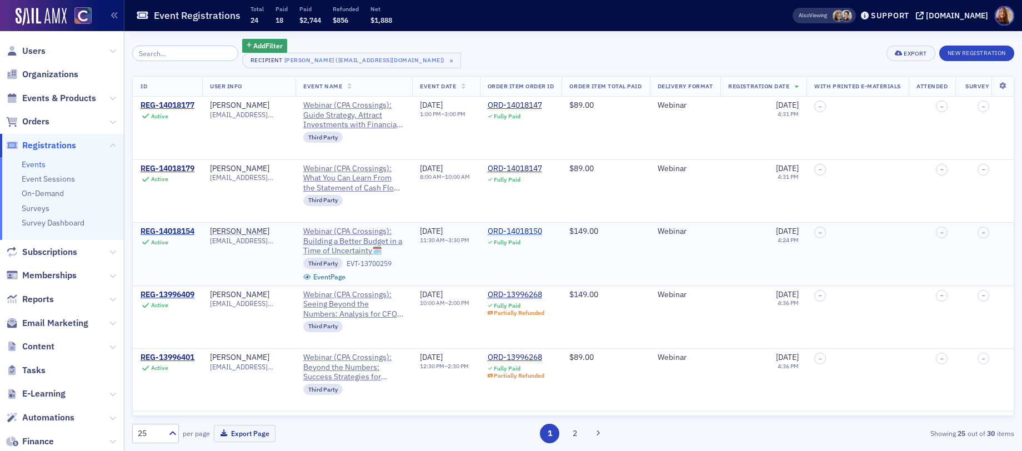  I want to click on span: Lauren Standiford, so click(838, 16).